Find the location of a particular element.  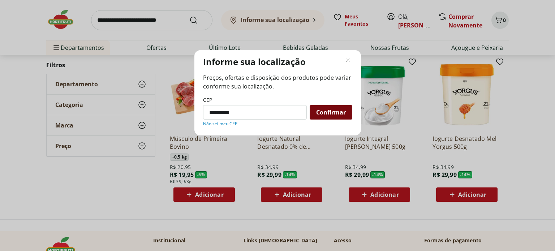

span: Confirmar is located at coordinates (331, 112).